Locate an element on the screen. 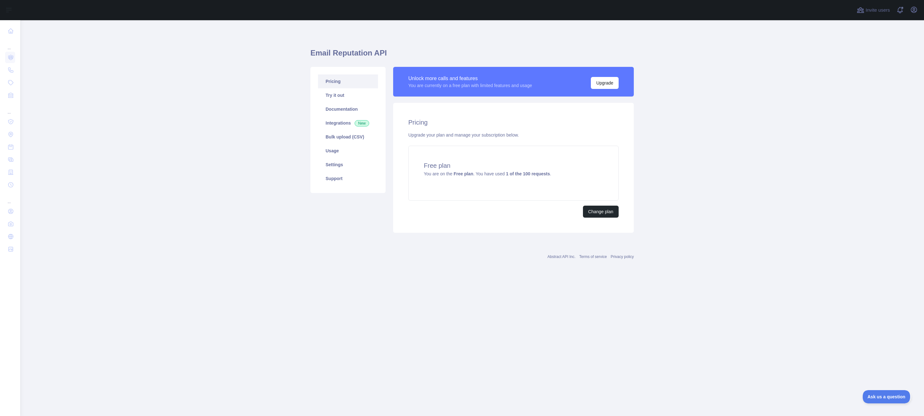  a: Try it out is located at coordinates (348, 95).